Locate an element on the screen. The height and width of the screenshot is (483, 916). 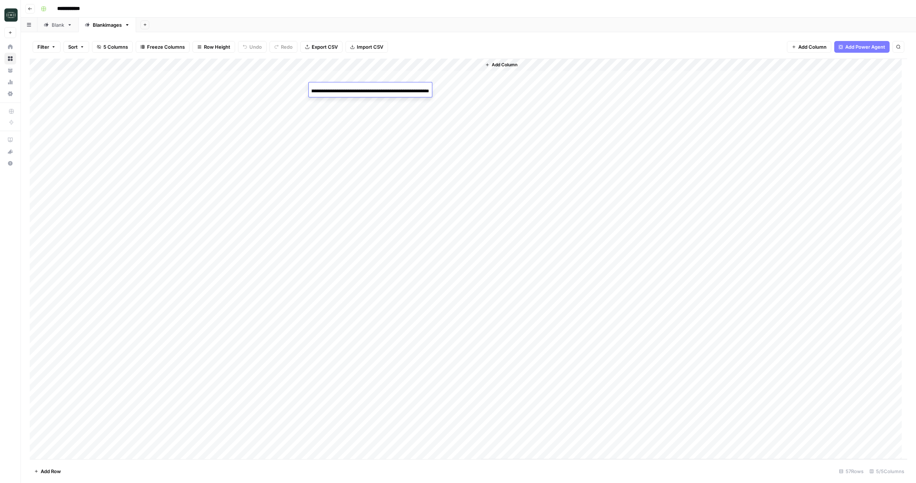
button: Row Height is located at coordinates (214, 47).